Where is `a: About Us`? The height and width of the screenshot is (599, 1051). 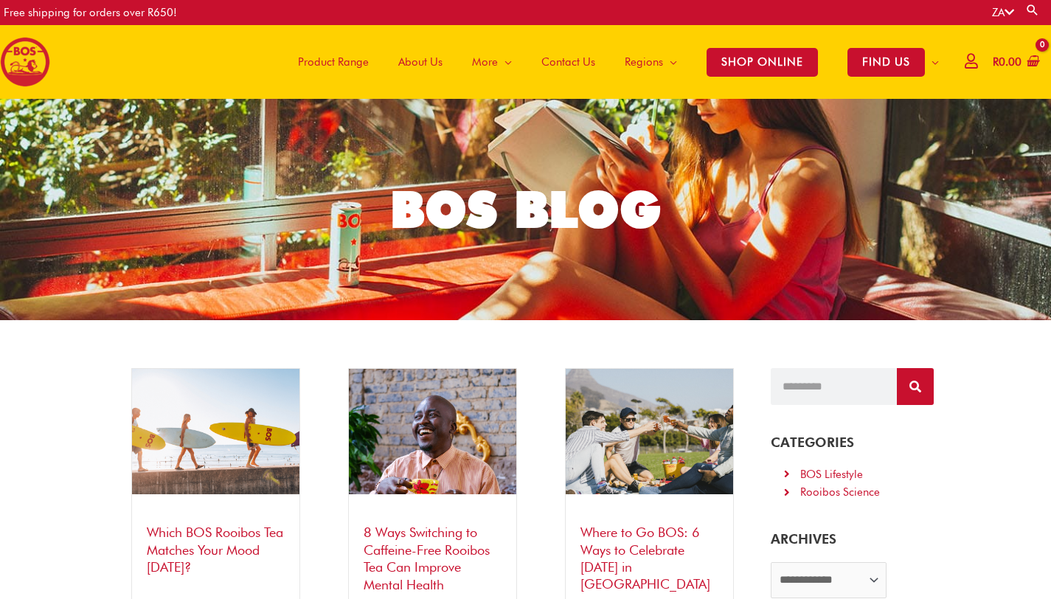 a: About Us is located at coordinates (420, 62).